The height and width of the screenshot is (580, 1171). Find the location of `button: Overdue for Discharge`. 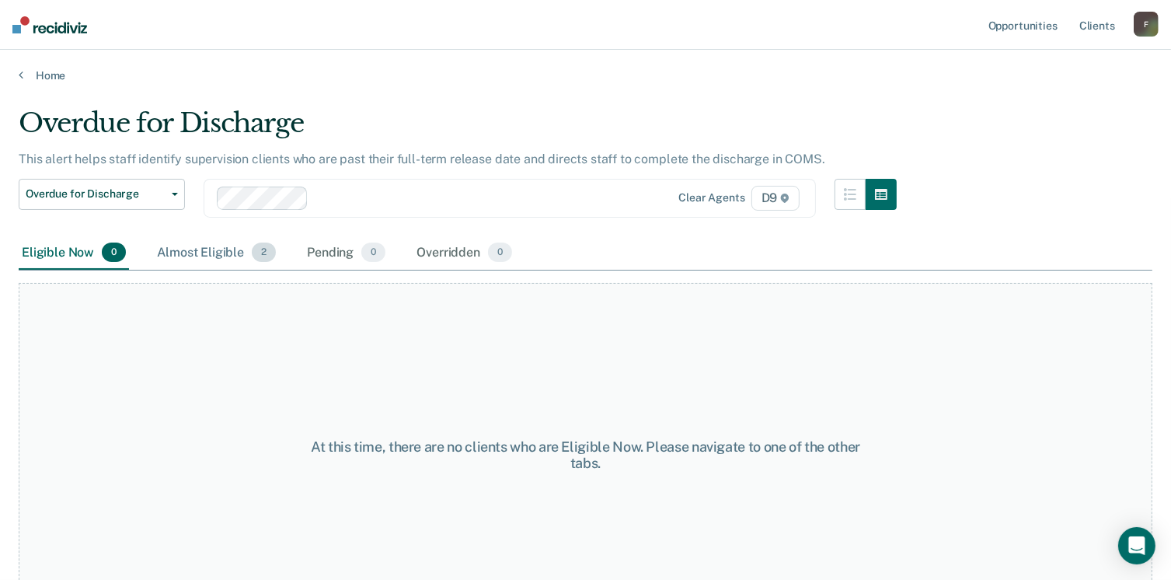

button: Overdue for Discharge is located at coordinates (102, 194).